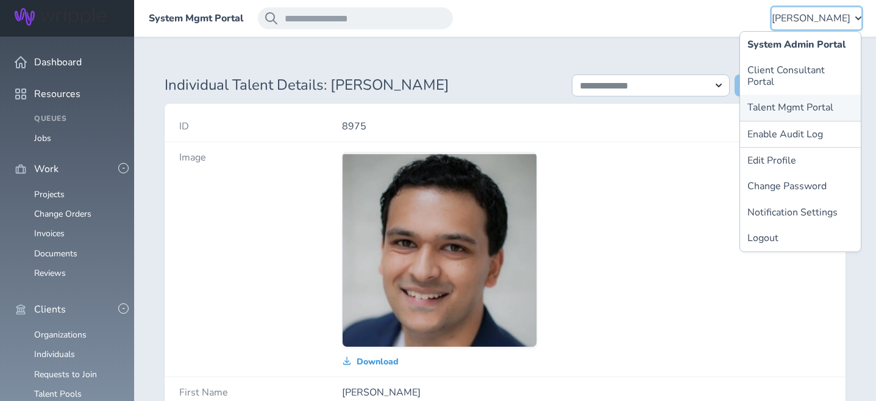 The height and width of the screenshot is (401, 876). Describe the element at coordinates (801, 76) in the screenshot. I see `a: Client Consultant Portal` at that location.